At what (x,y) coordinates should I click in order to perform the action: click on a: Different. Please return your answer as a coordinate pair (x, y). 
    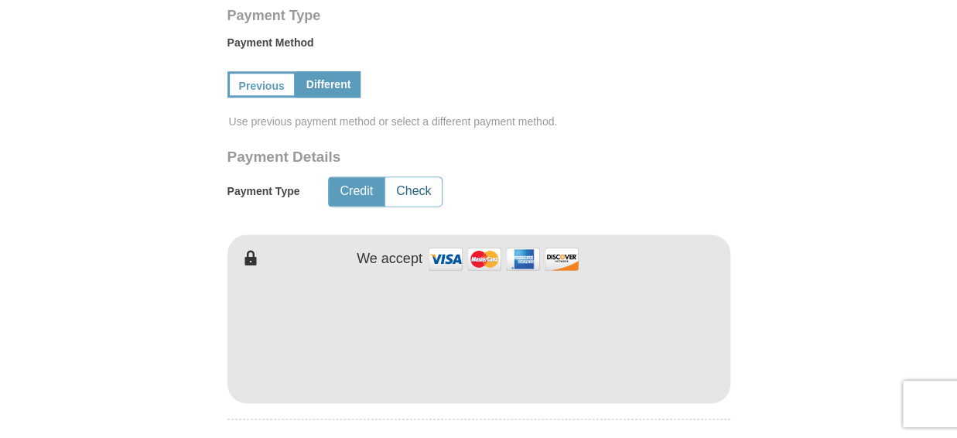
    Looking at the image, I should click on (329, 84).